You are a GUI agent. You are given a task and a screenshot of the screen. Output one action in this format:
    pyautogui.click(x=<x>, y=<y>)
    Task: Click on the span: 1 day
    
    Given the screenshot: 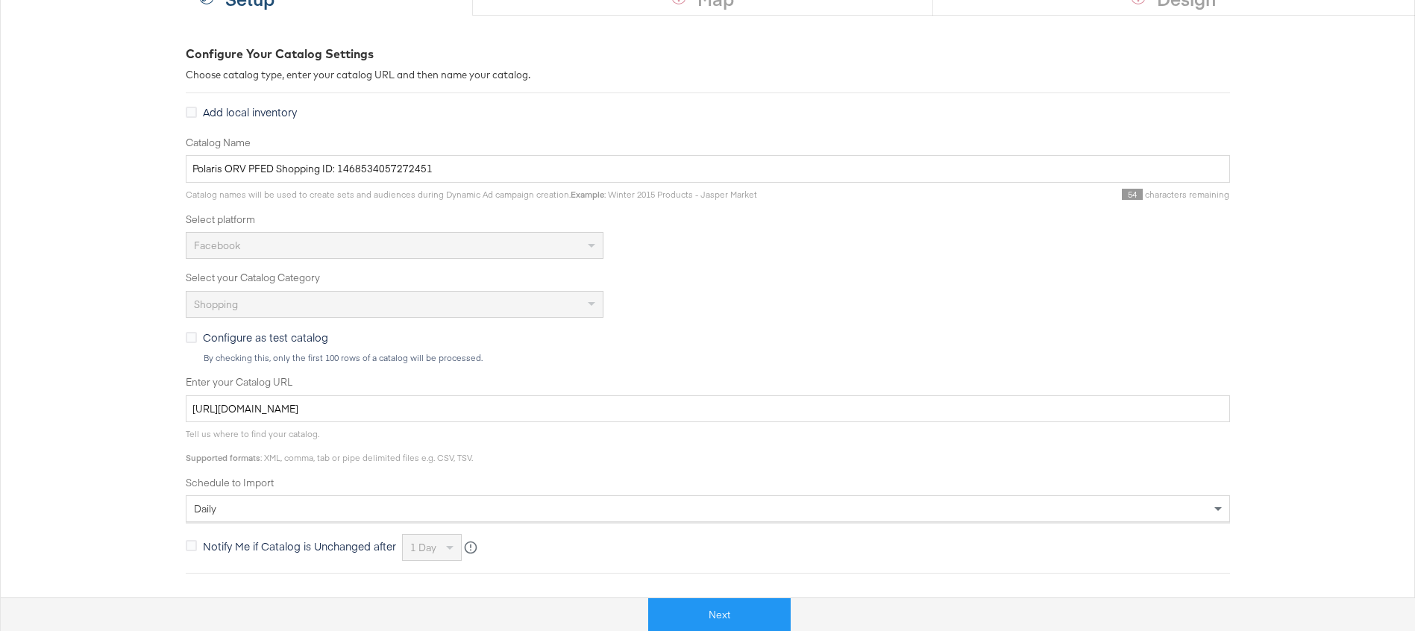 What is the action you would take?
    pyautogui.click(x=423, y=547)
    